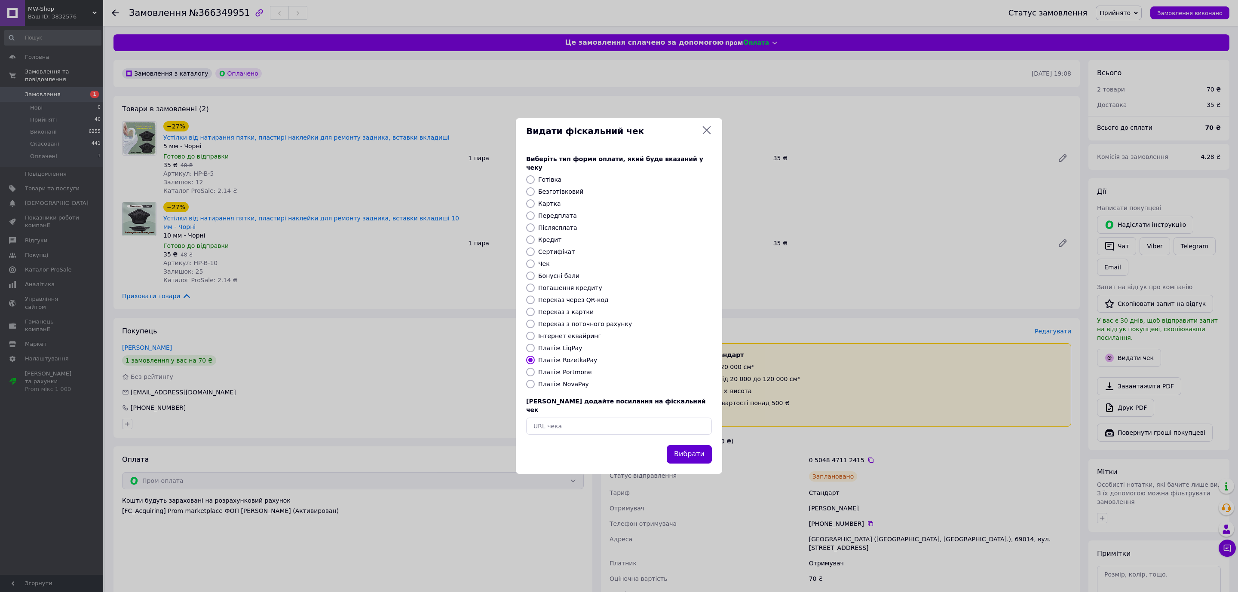  Describe the element at coordinates (689, 454) in the screenshot. I see `button: Вибрати` at that location.